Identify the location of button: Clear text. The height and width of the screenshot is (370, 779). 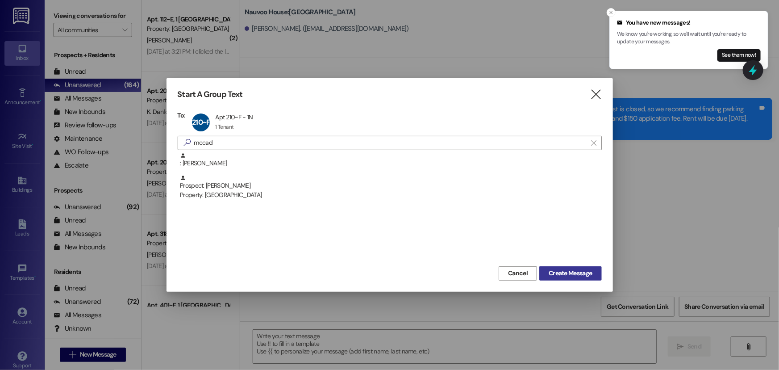
(594, 143).